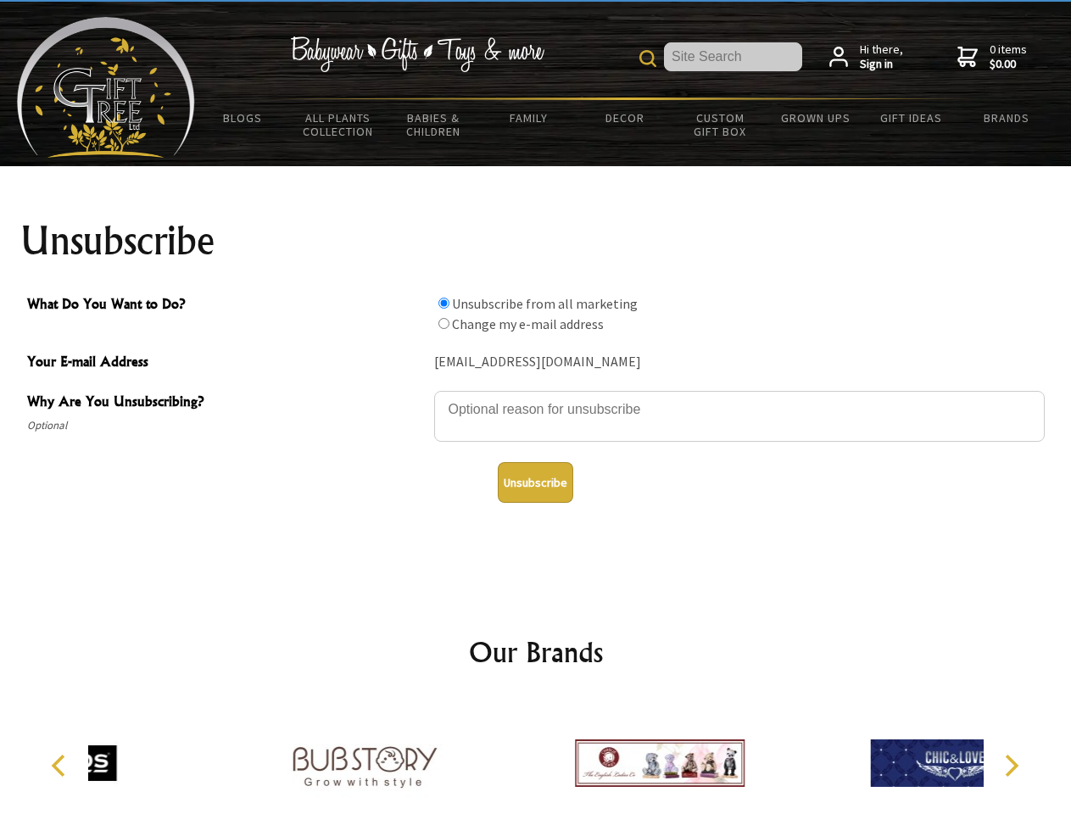 The image size is (1071, 814). What do you see at coordinates (648, 59) in the screenshot?
I see `img: product search` at bounding box center [648, 59].